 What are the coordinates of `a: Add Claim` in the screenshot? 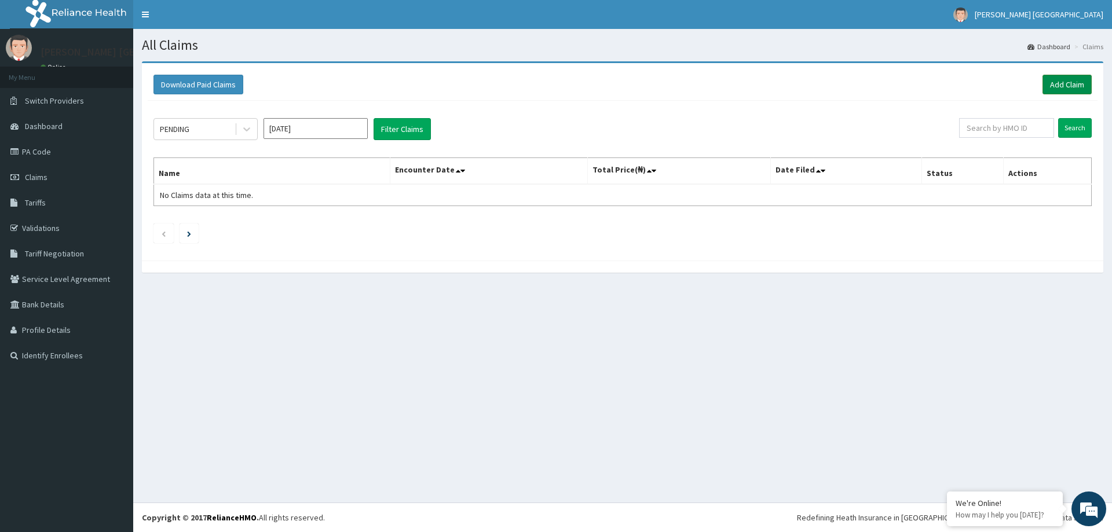 It's located at (1067, 85).